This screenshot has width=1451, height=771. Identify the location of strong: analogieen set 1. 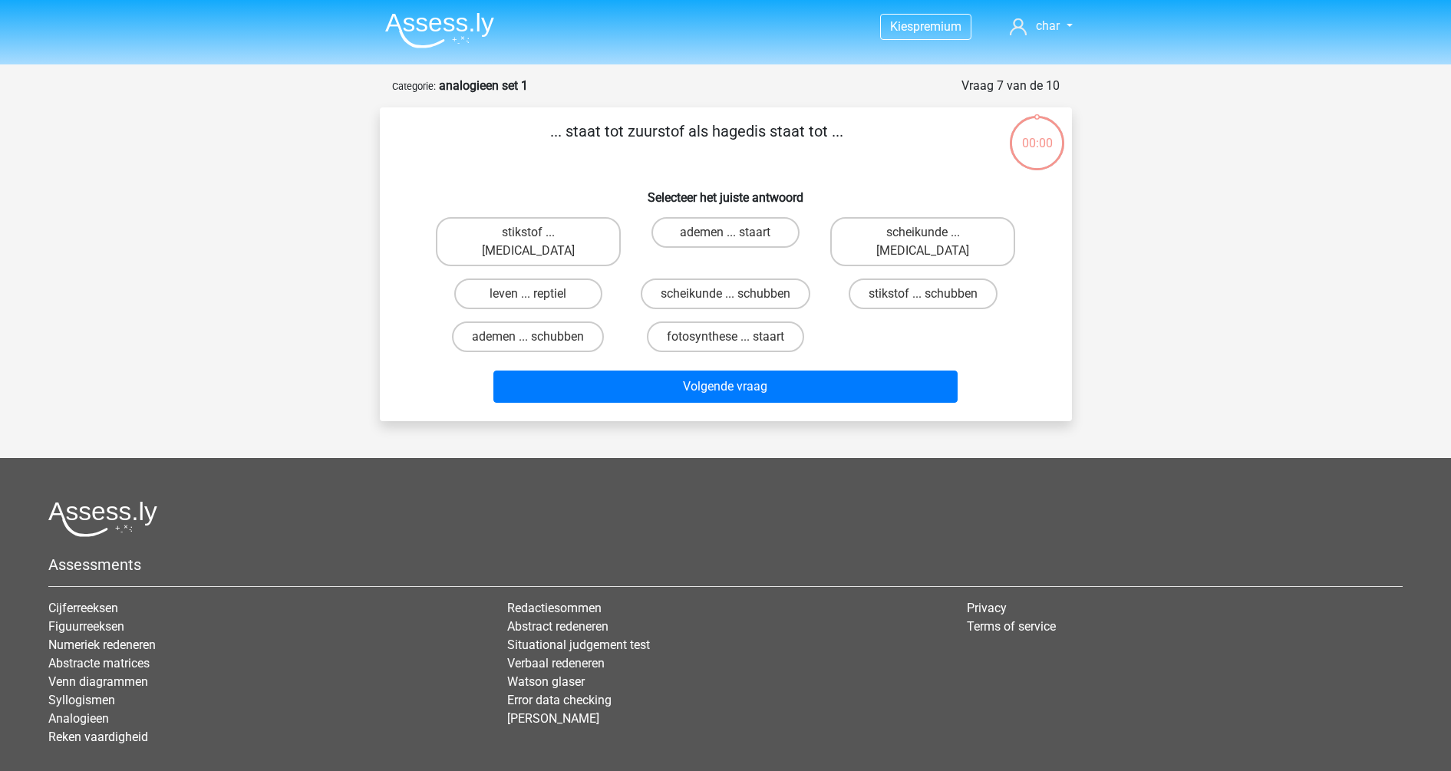
(483, 85).